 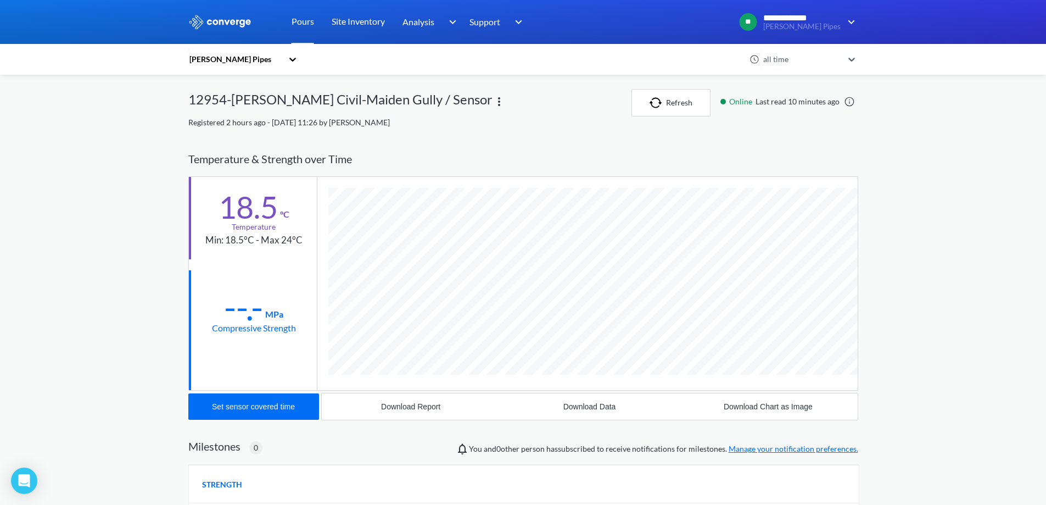 What do you see at coordinates (254, 240) in the screenshot?
I see `div: Min: 18.5°C - Max 24°C` at bounding box center [254, 240].